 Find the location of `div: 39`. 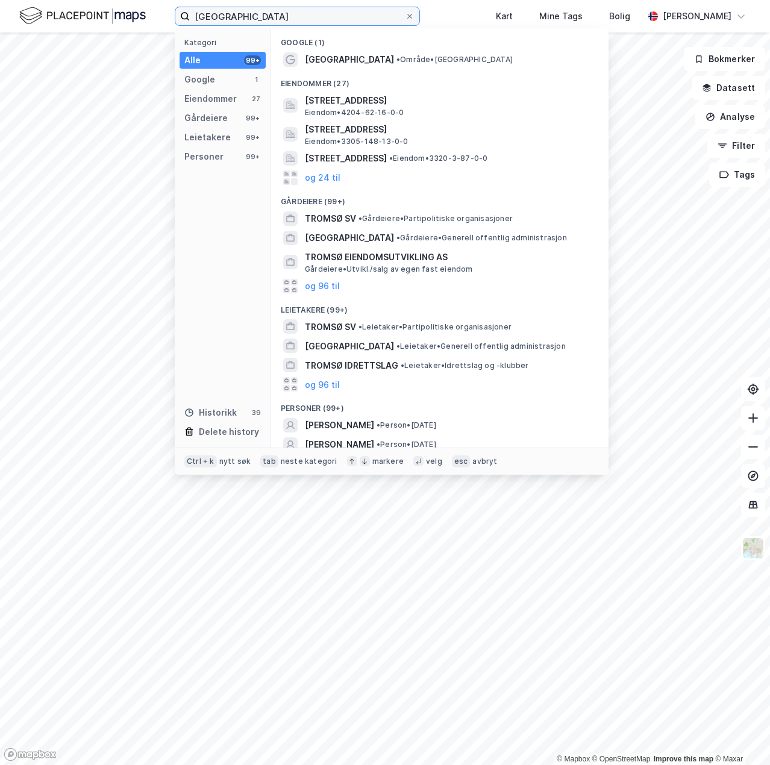

div: 39 is located at coordinates (256, 413).